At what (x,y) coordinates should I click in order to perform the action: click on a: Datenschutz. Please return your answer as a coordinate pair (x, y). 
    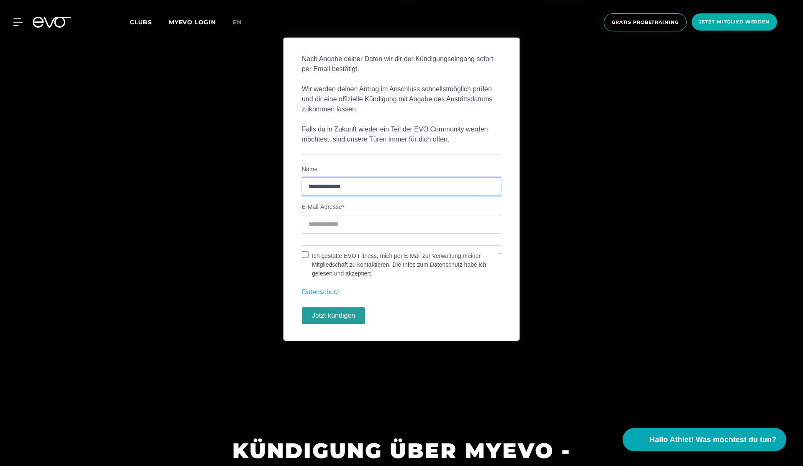
    Looking at the image, I should click on (320, 292).